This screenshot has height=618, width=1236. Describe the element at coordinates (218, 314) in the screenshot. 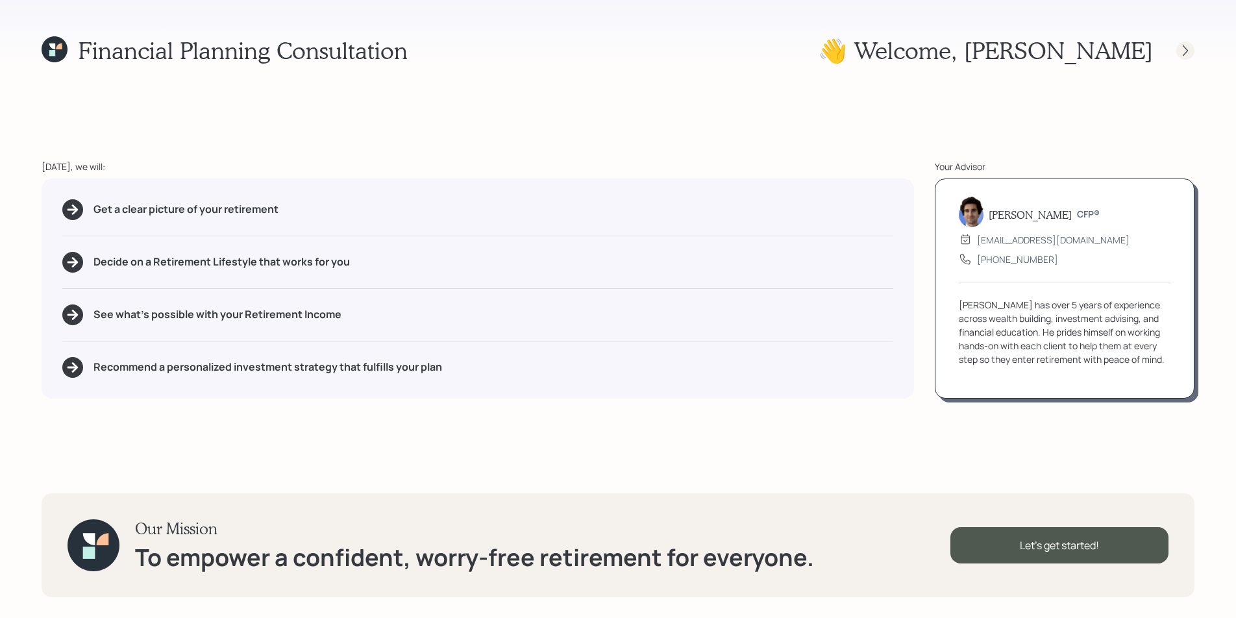

I see `h5: See what's possible with your Retirement Income` at that location.